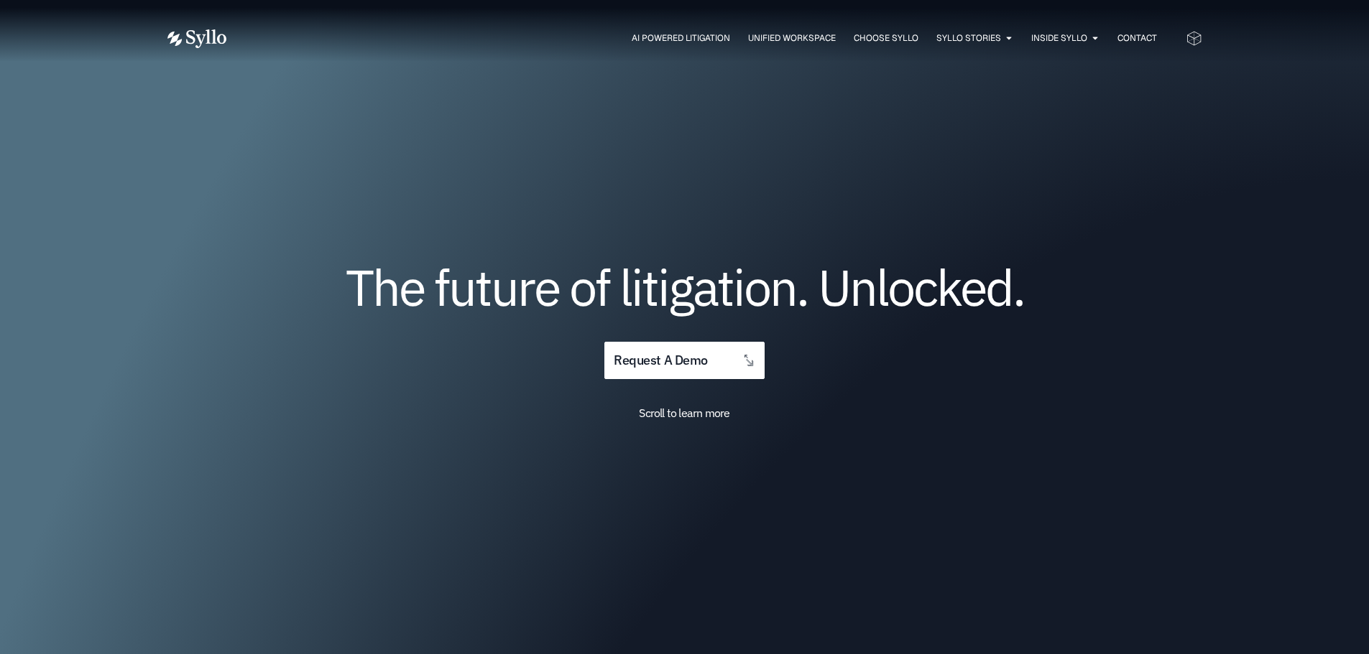  I want to click on a: Unified Workspace, so click(792, 38).